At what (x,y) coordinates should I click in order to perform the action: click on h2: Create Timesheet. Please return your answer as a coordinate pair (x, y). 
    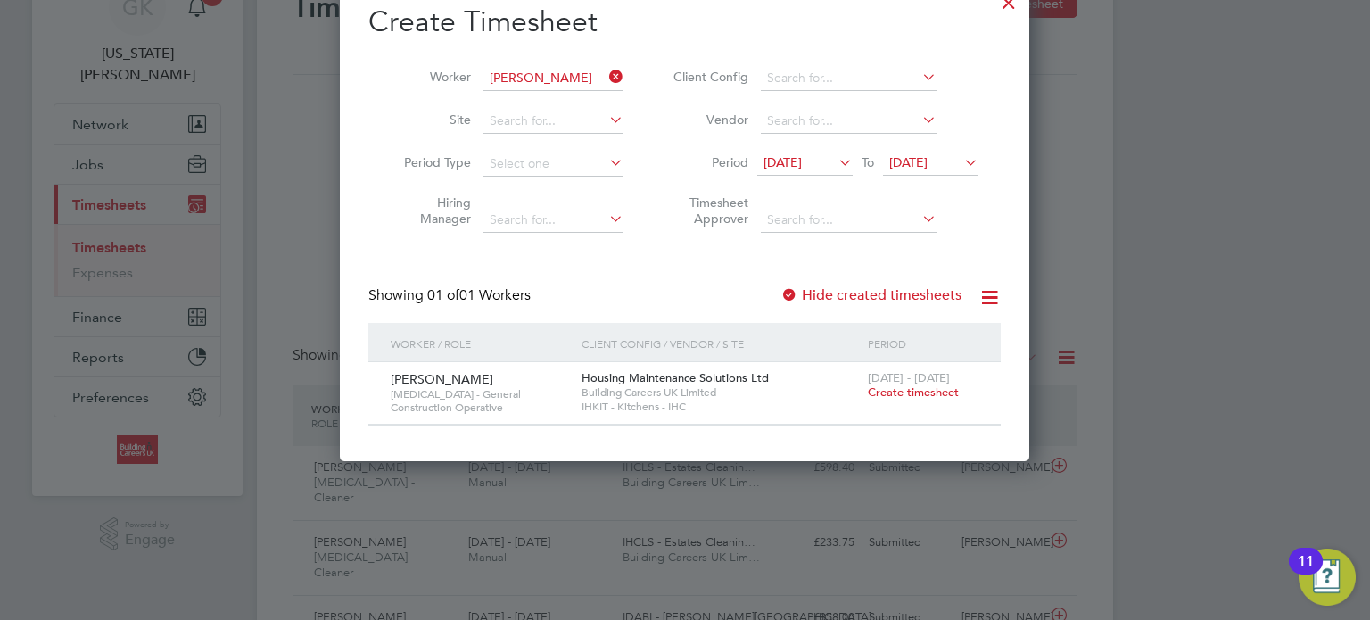
    Looking at the image, I should click on (684, 22).